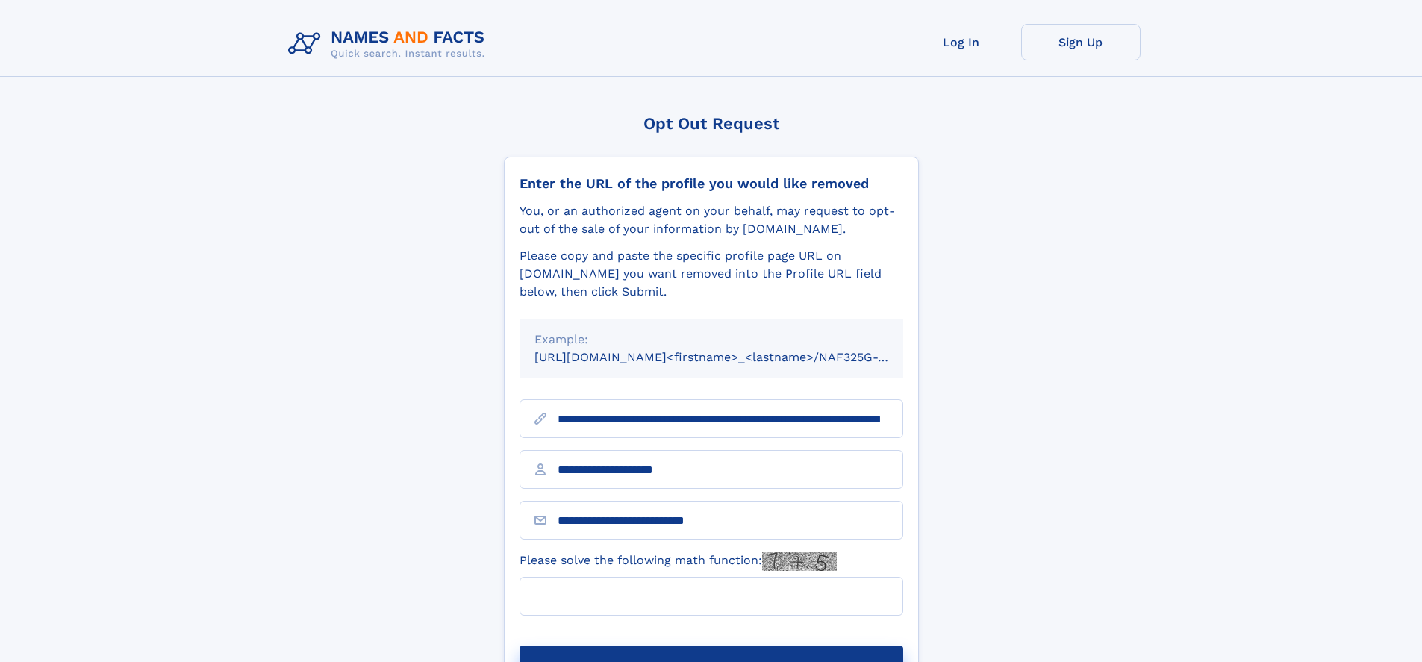 The image size is (1422, 662). What do you see at coordinates (711, 123) in the screenshot?
I see `div: Opt Out Request` at bounding box center [711, 123].